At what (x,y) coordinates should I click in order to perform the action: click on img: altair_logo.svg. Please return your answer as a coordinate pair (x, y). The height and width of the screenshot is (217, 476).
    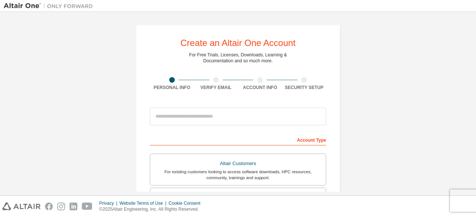
    Looking at the image, I should click on (21, 207).